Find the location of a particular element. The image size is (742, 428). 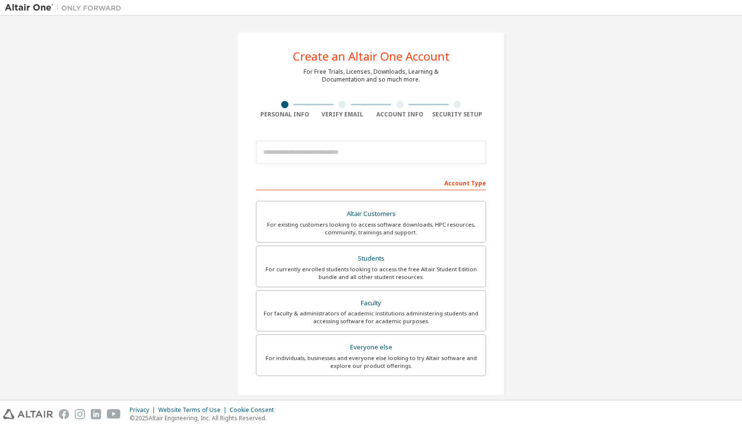

div: For individuals, businesses and everyone else looking to try Altair software and explore our prod... is located at coordinates (371, 362).